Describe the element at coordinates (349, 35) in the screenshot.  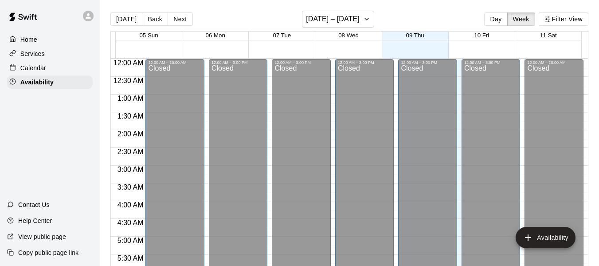
I see `button: 08 Wed` at that location.